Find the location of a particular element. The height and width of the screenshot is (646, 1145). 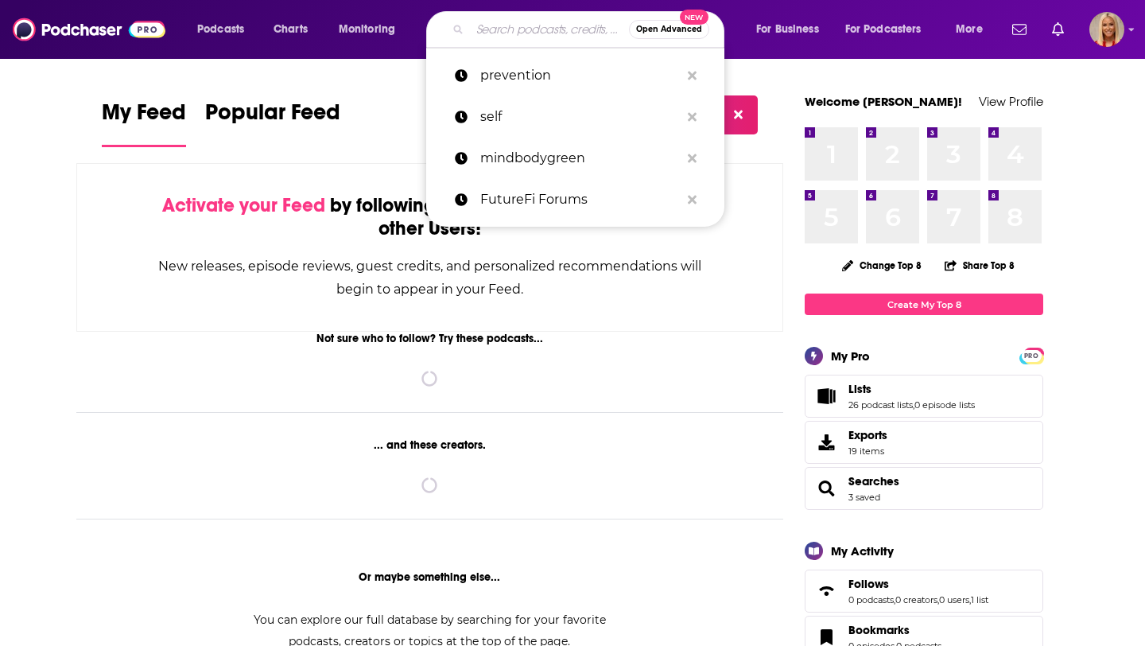

a: mindbodygreen is located at coordinates (575, 158).